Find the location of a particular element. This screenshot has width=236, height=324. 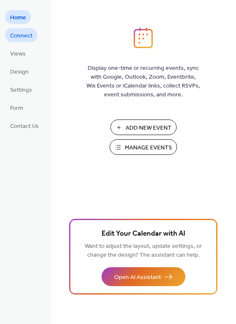

span: Settings is located at coordinates (21, 90).